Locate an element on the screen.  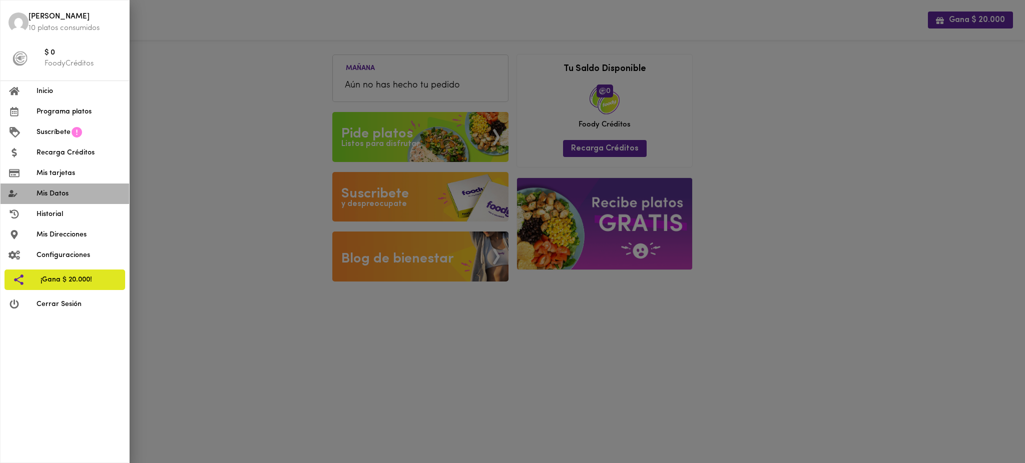
span: $ 0 is located at coordinates (83, 53).